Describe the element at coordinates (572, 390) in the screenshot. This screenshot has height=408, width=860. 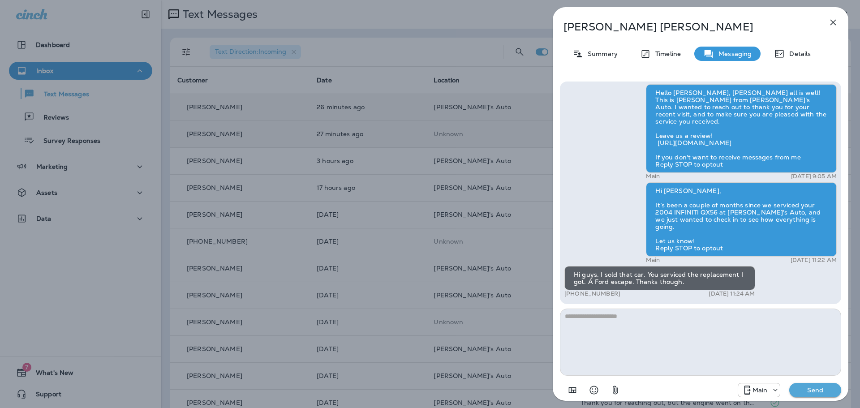
I see `button: Add in a premade template` at that location.